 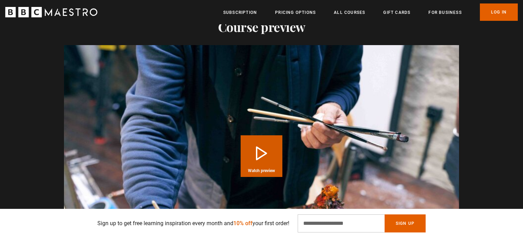 I want to click on a: All Courses, so click(x=349, y=13).